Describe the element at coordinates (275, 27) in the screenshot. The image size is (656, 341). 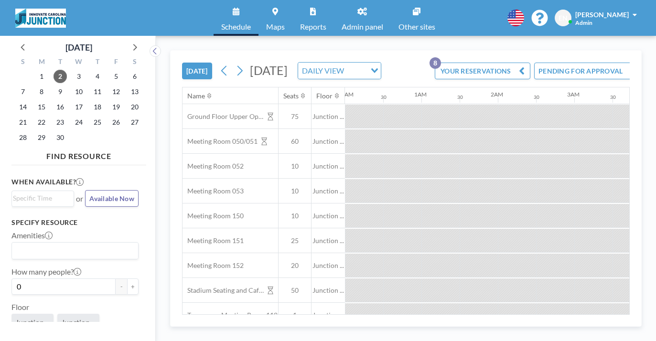
I see `span: Maps` at that location.